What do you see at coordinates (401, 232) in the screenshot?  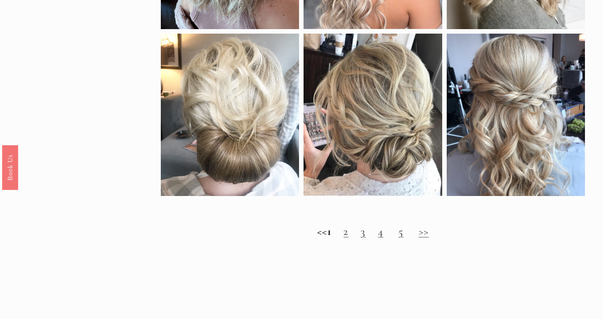 I see `a: 5` at bounding box center [401, 232].